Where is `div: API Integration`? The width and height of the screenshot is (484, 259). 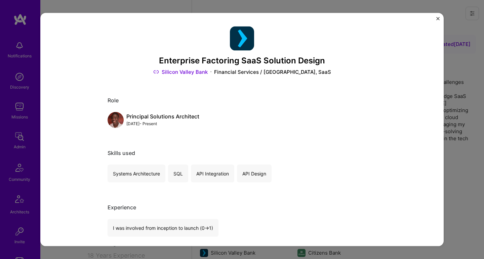 div: API Integration is located at coordinates (212, 173).